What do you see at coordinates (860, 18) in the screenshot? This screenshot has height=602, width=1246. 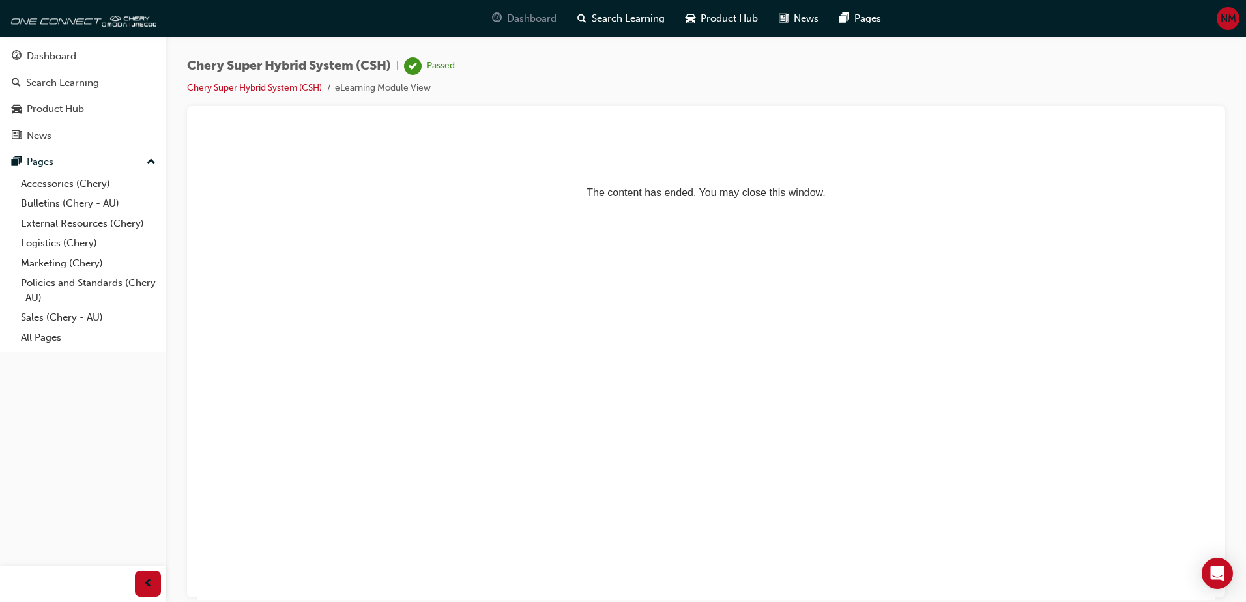 I see `a: pages-iconPages` at bounding box center [860, 18].